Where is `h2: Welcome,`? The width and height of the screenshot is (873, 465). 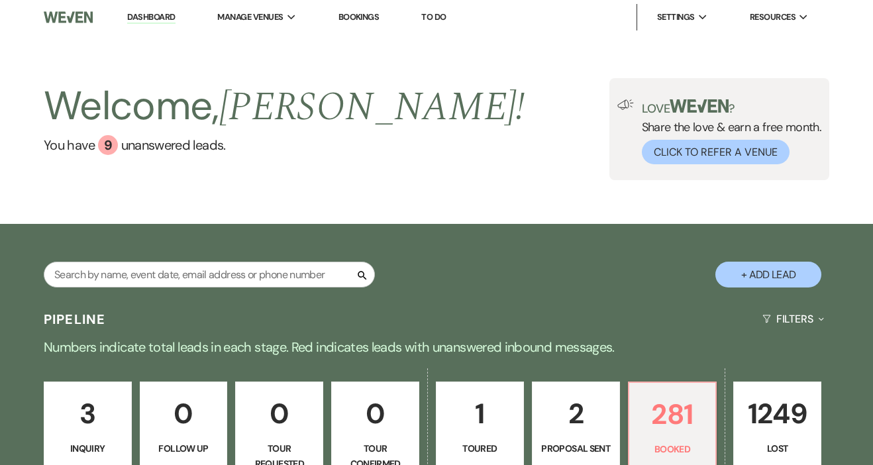 h2: Welcome, is located at coordinates (284, 107).